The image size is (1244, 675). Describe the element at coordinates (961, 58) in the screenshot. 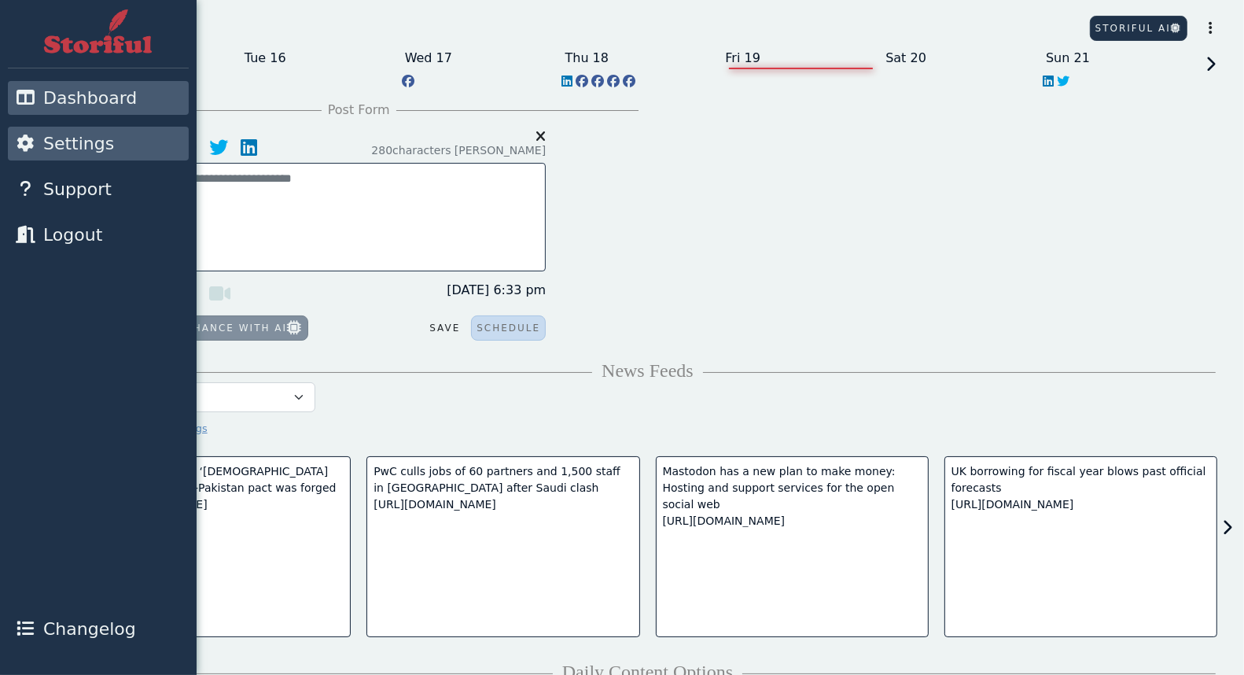

I see `div: Sat 20` at that location.